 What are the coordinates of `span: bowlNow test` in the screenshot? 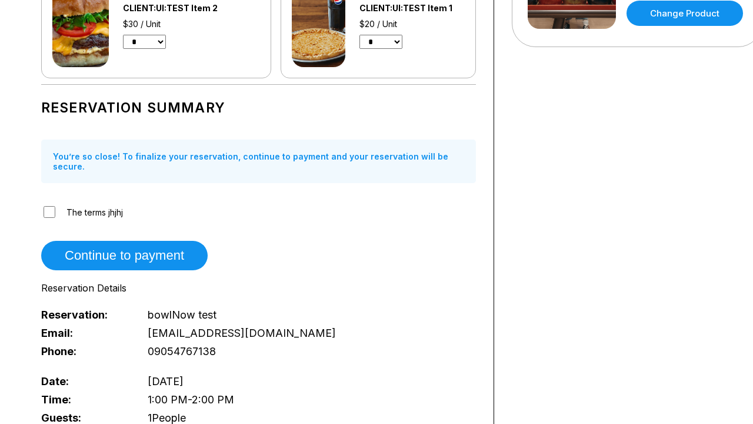 It's located at (182, 314).